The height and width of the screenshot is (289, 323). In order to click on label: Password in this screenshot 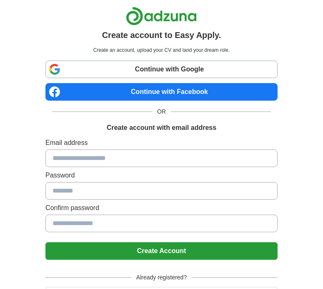, I will do `click(161, 175)`.